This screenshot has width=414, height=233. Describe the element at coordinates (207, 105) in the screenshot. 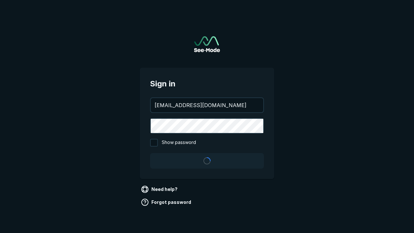

I see `input: your@email.com` at that location.